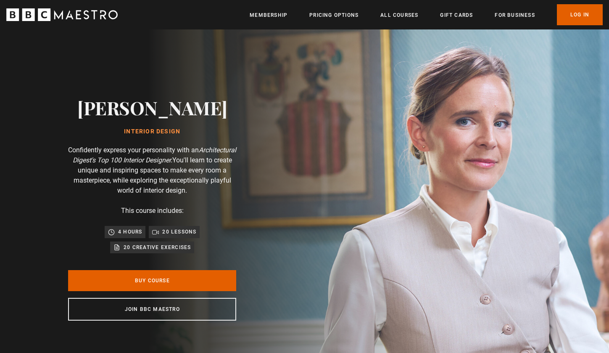  I want to click on a: Pricing Options, so click(334, 15).